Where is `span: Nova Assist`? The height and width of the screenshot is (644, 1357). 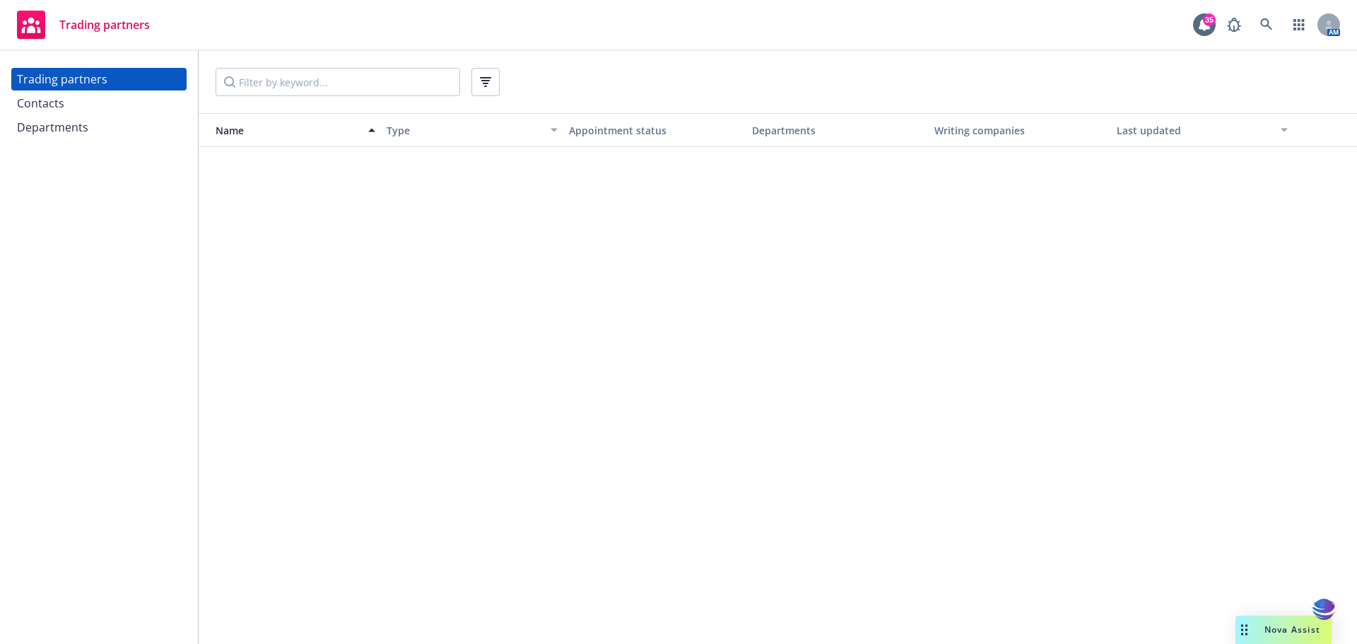 span: Nova Assist is located at coordinates (1292, 629).